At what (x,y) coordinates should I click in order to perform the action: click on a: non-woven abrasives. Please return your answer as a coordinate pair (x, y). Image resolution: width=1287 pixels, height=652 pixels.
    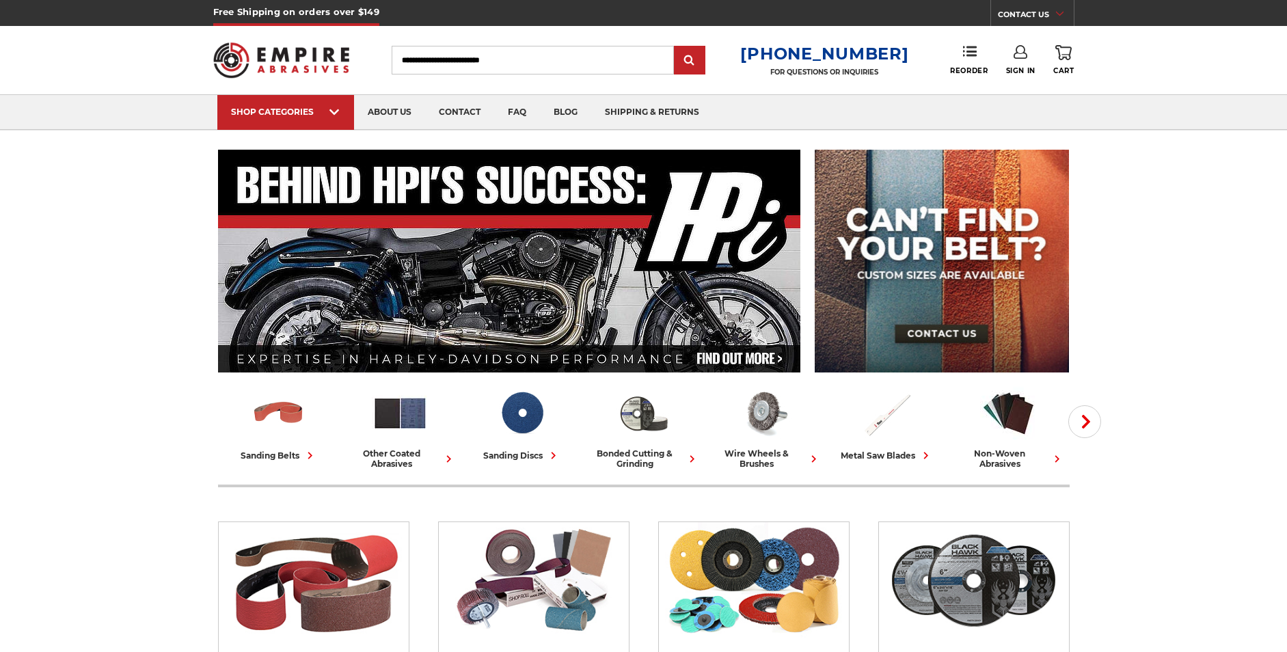
    Looking at the image, I should click on (1009, 427).